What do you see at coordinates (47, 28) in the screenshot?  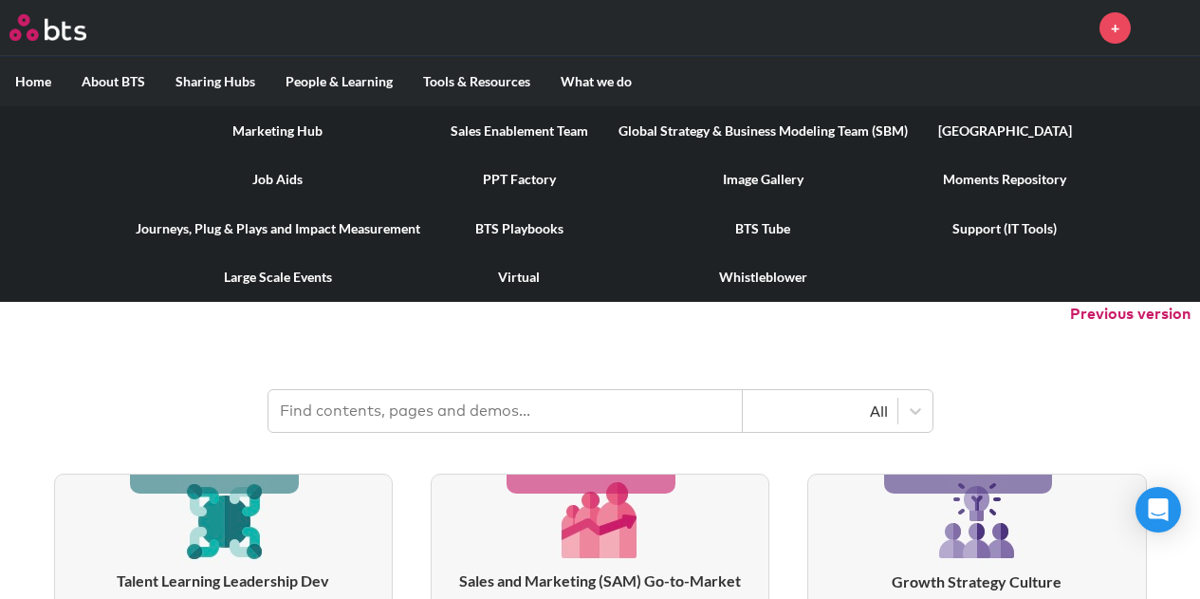 I see `img: BTS Logo` at bounding box center [47, 28].